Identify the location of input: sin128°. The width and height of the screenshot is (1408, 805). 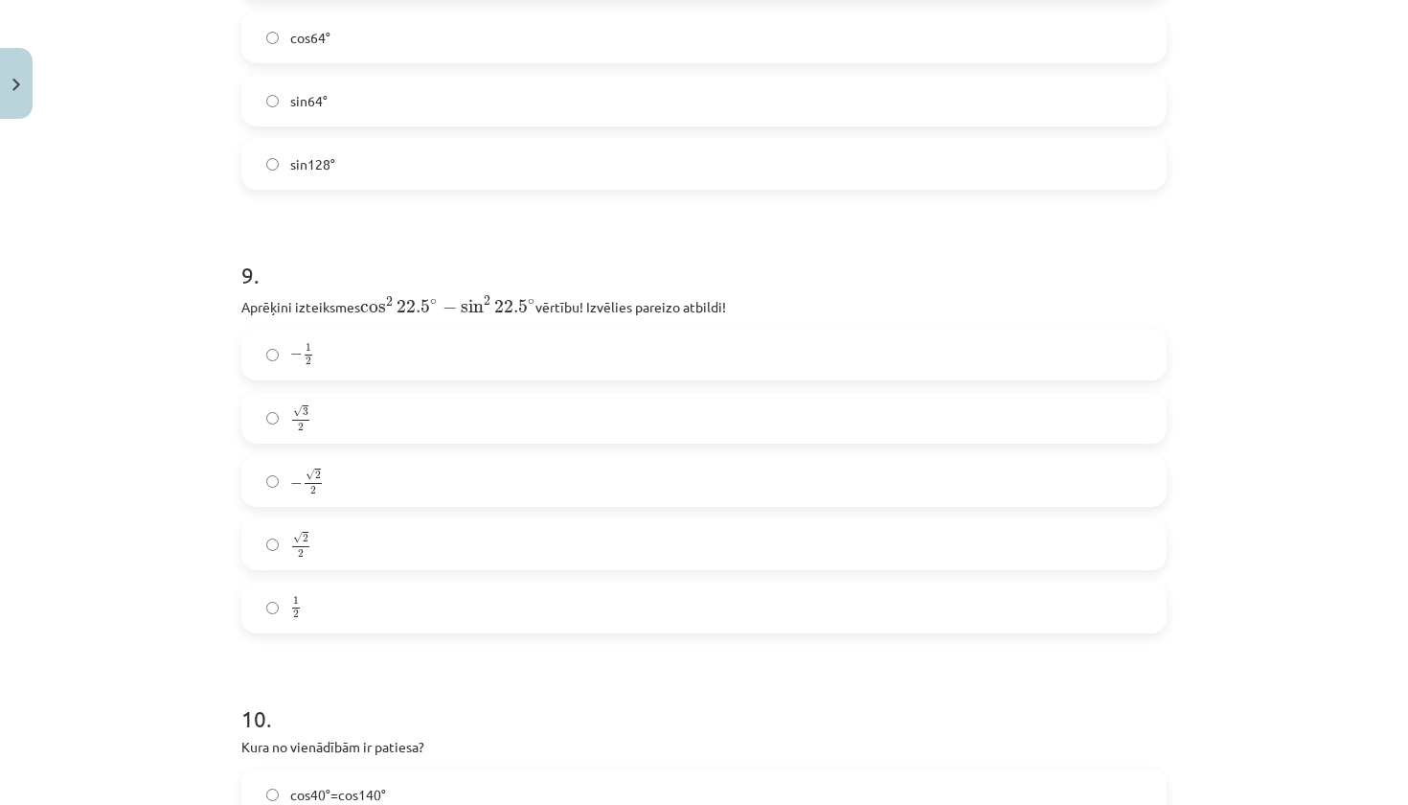
(272, 164).